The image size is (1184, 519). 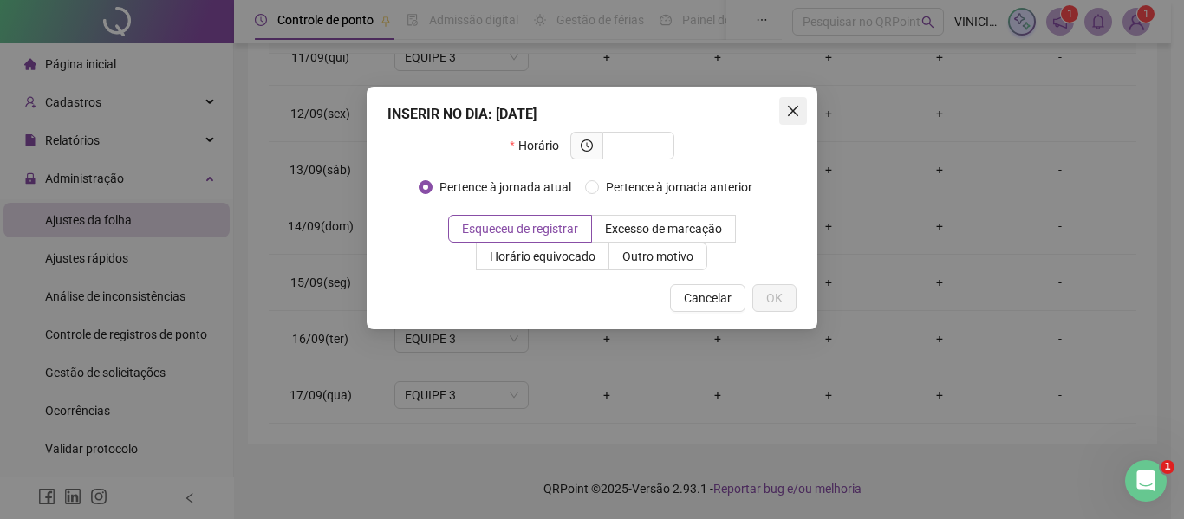 I want to click on button: Cancelar, so click(x=707, y=298).